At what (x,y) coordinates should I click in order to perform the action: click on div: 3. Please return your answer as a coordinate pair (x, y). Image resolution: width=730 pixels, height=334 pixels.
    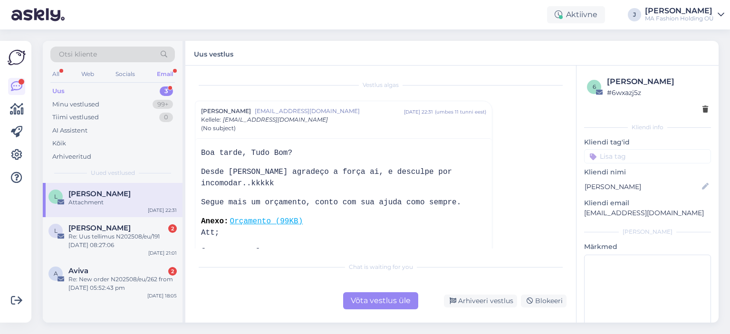
    Looking at the image, I should click on (166, 91).